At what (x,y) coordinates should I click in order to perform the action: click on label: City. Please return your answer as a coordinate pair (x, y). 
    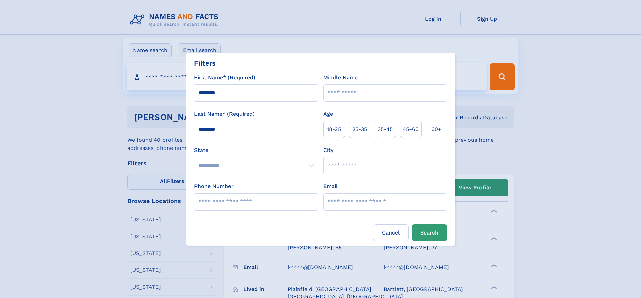
    Looking at the image, I should click on (328, 150).